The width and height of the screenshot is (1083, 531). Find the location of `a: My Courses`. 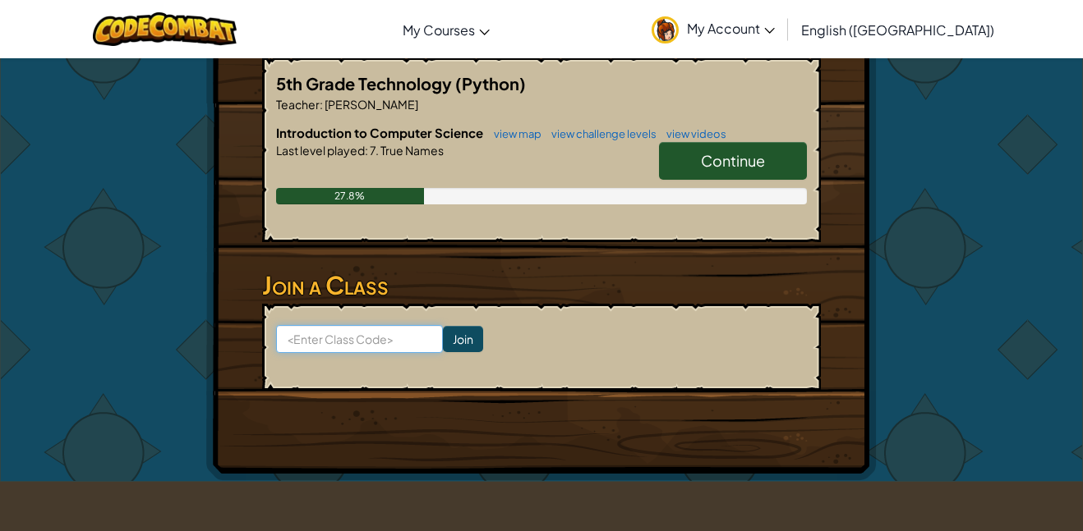

a: My Courses is located at coordinates (446, 30).